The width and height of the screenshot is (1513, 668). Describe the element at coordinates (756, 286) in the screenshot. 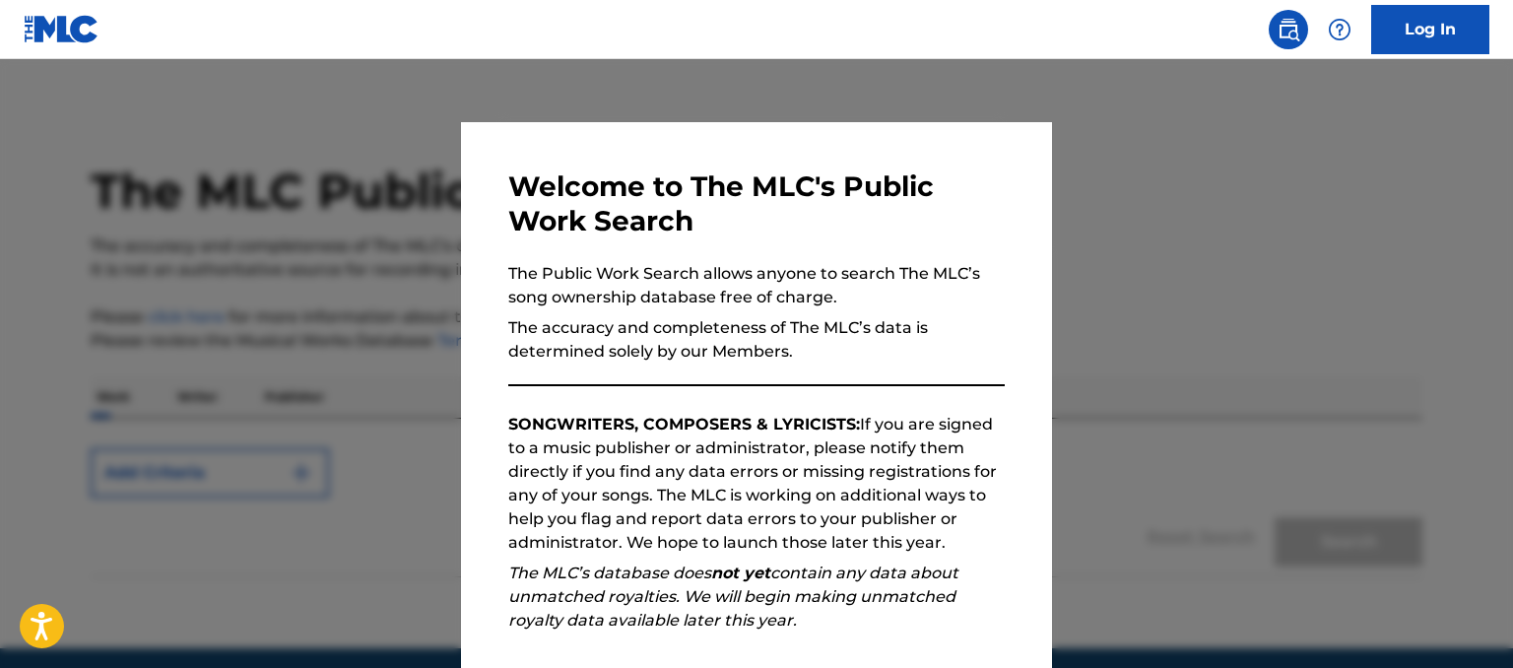

I see `p: The Public Work Search allows anyone to search The MLC’s song ownership database free of charge.` at that location.